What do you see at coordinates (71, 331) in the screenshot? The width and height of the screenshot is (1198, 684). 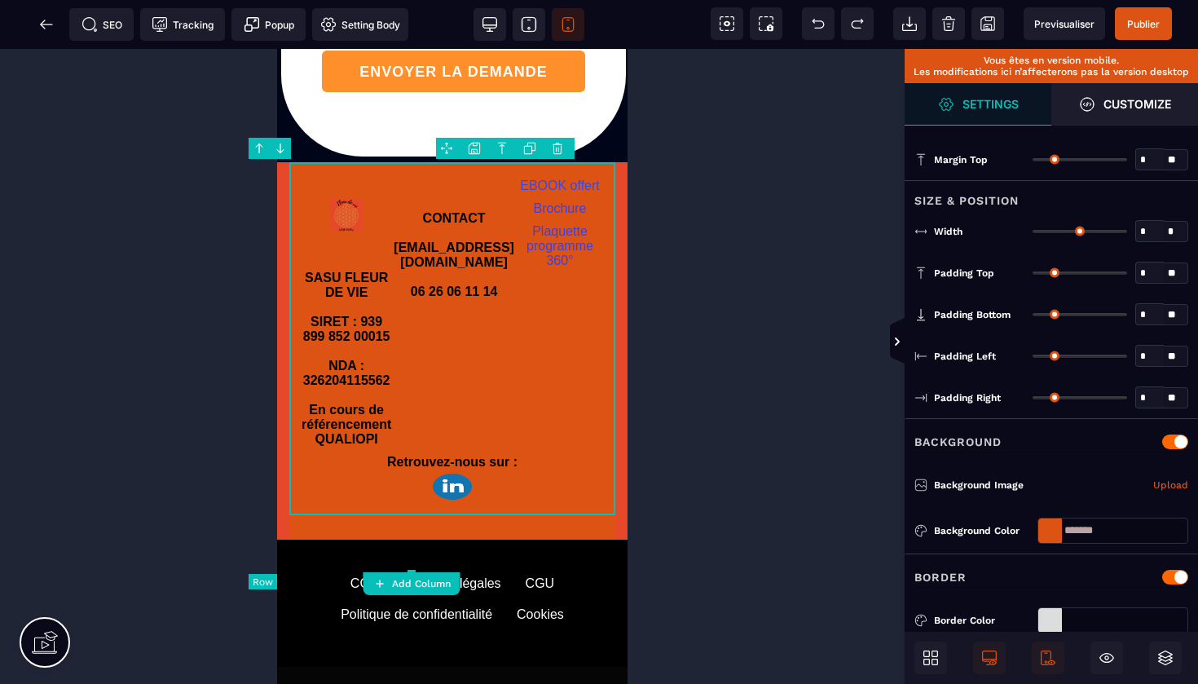 I see `b: SIRET : 939 899 852 00015 NDA : 326204115562 En cours de référencement QUALIOPI` at bounding box center [71, 331].